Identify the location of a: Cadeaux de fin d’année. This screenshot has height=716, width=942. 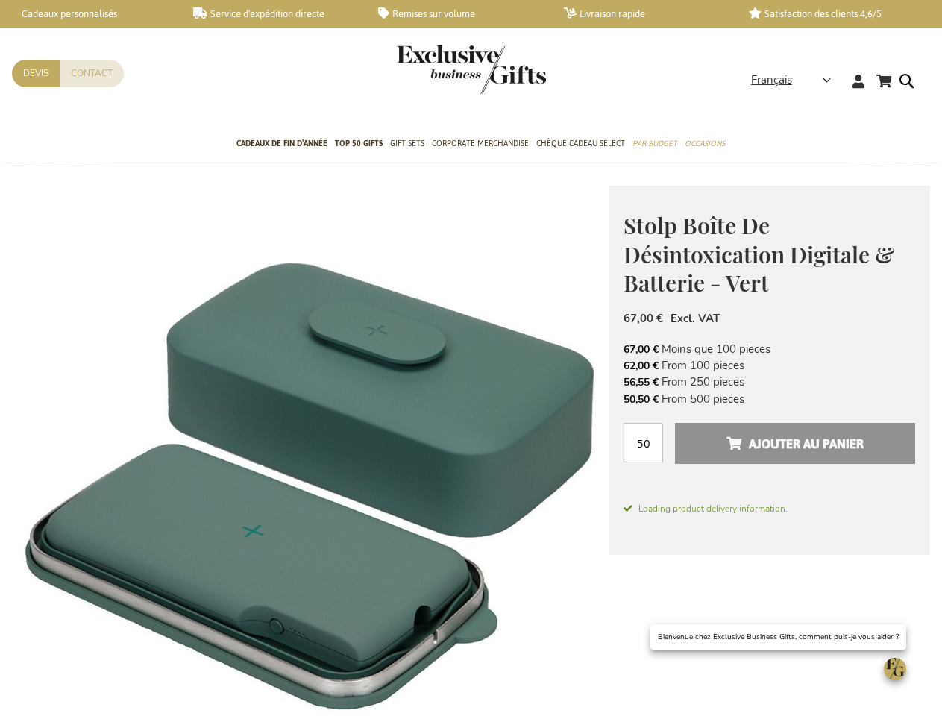
(282, 145).